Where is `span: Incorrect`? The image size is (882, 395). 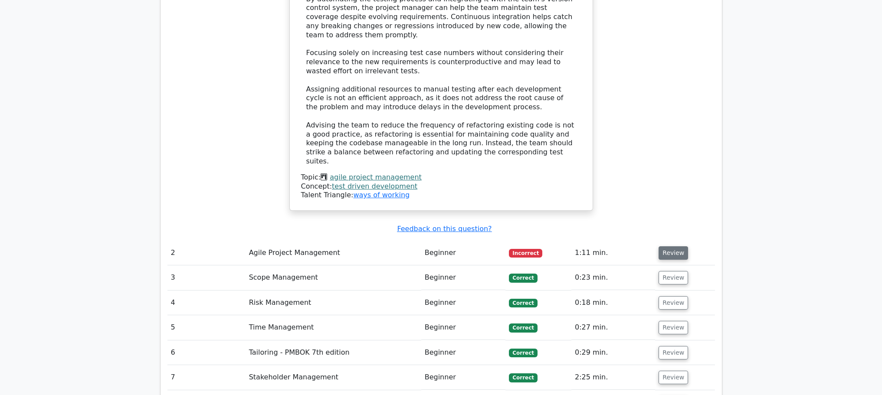 span: Incorrect is located at coordinates (525, 253).